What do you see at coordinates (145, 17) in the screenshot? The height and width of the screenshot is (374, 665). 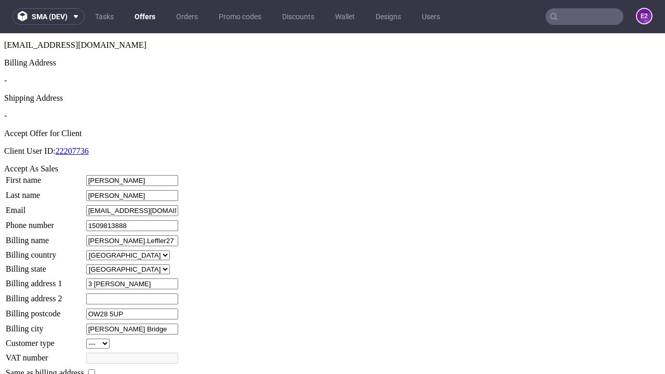 I see `a: Offers` at bounding box center [145, 17].